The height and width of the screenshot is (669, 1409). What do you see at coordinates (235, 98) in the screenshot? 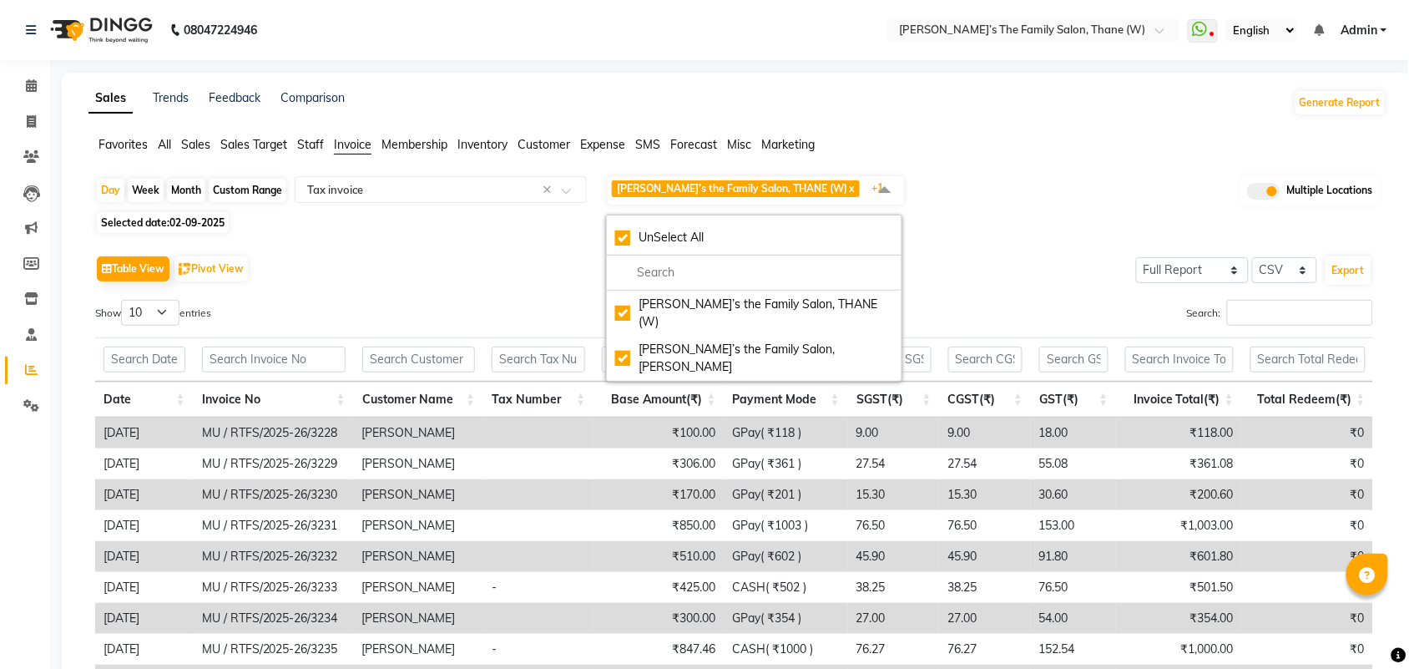
I see `a: Feedback` at bounding box center [235, 98].